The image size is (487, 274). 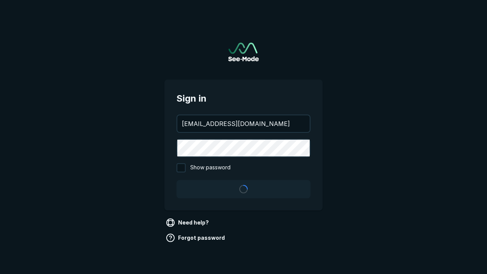 What do you see at coordinates (188, 223) in the screenshot?
I see `a: Need help?` at bounding box center [188, 223].